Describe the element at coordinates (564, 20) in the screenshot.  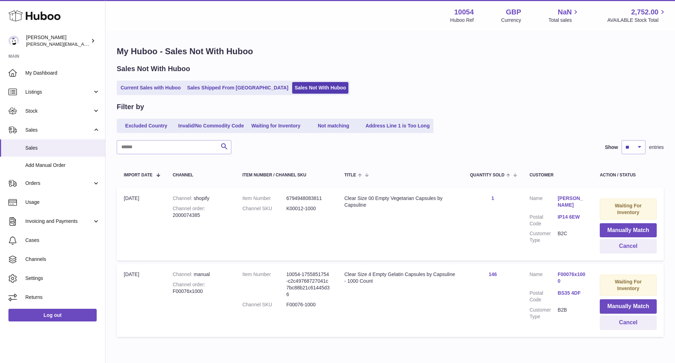
I see `span: Total sales` at that location.